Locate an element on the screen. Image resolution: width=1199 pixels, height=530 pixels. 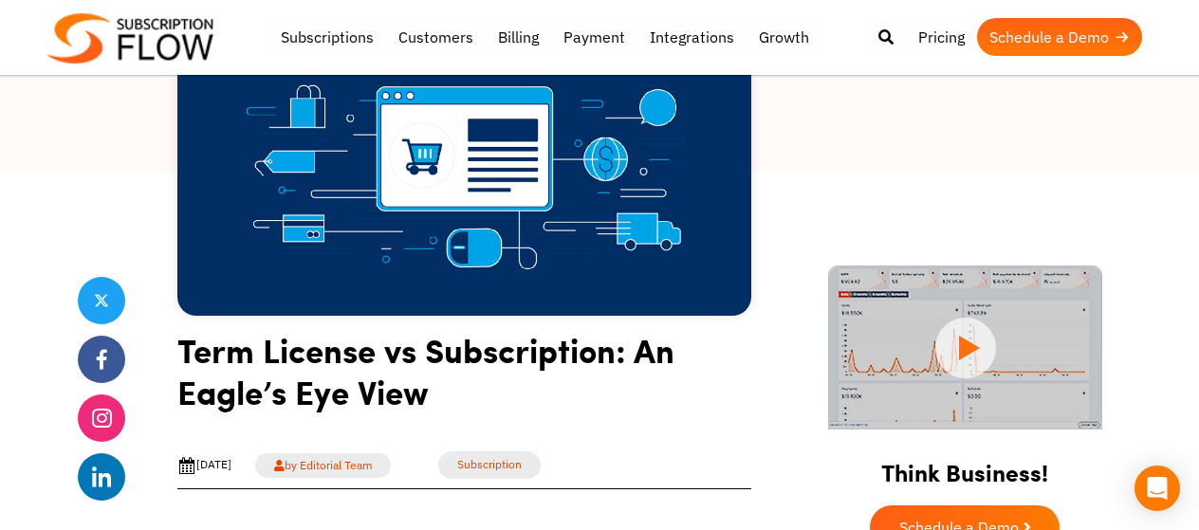
h2: Think Business! is located at coordinates (965, 466).